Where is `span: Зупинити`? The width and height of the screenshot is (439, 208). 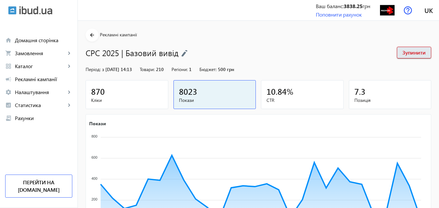
span: Зупинити is located at coordinates (414, 53).